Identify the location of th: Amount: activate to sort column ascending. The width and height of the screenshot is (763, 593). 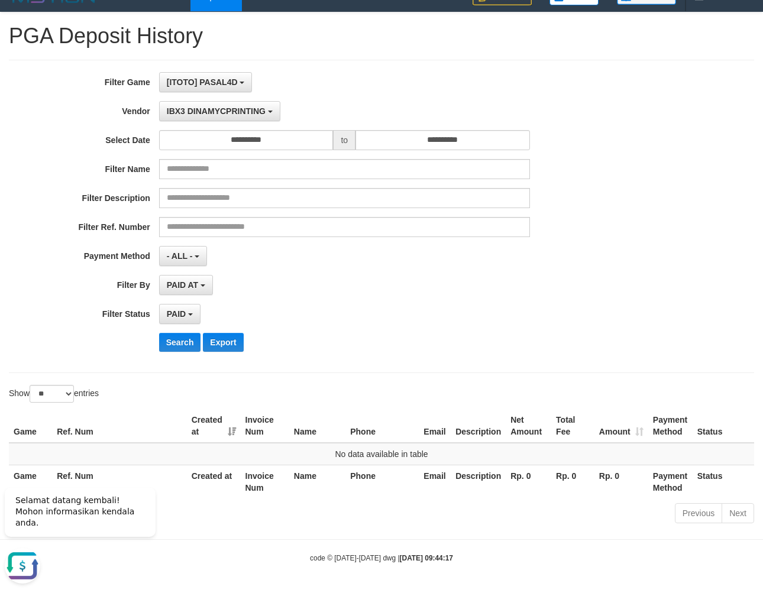
(621, 426).